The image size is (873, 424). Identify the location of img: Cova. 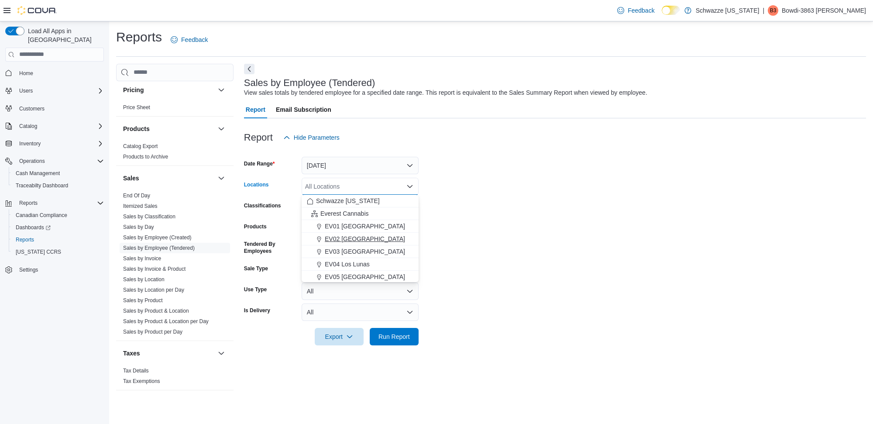
(37, 10).